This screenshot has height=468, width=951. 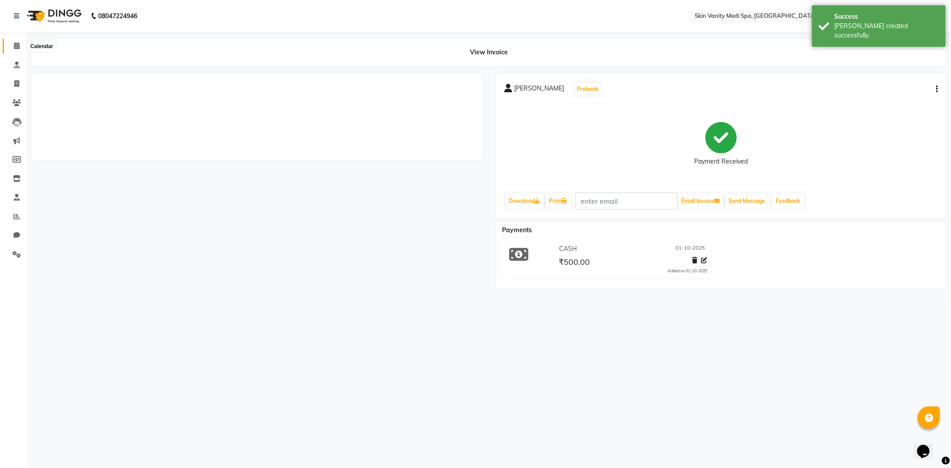 I want to click on div: Calendar, so click(x=41, y=46).